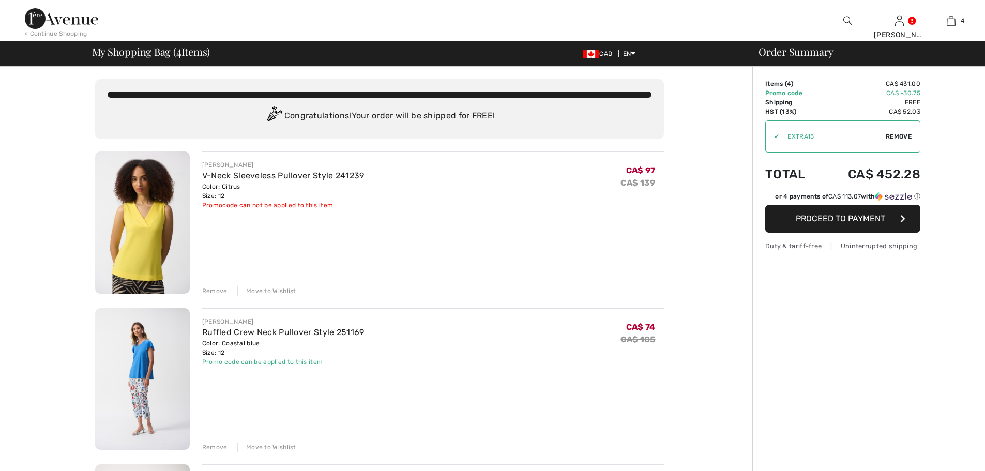  I want to click on td: CA$ 431.00, so click(870, 84).